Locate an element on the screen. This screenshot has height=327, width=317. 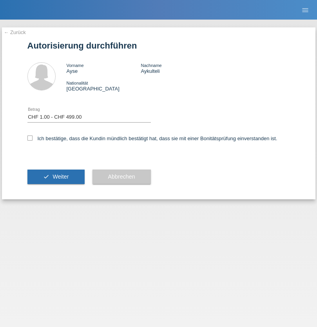
a: menu is located at coordinates (305, 10).